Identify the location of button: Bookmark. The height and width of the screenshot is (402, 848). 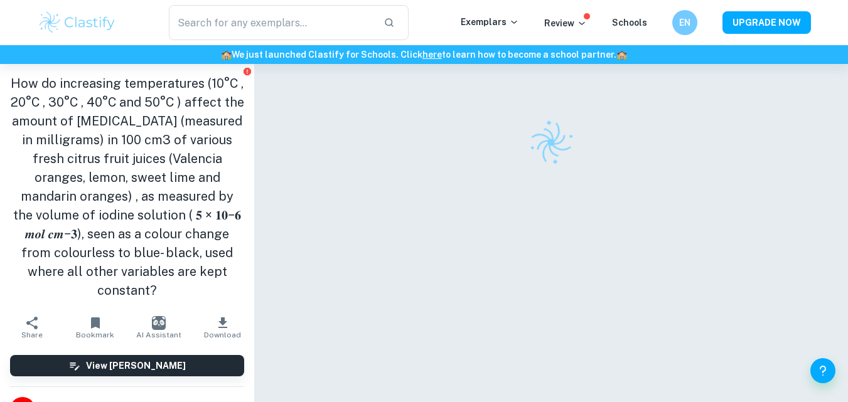
(95, 328).